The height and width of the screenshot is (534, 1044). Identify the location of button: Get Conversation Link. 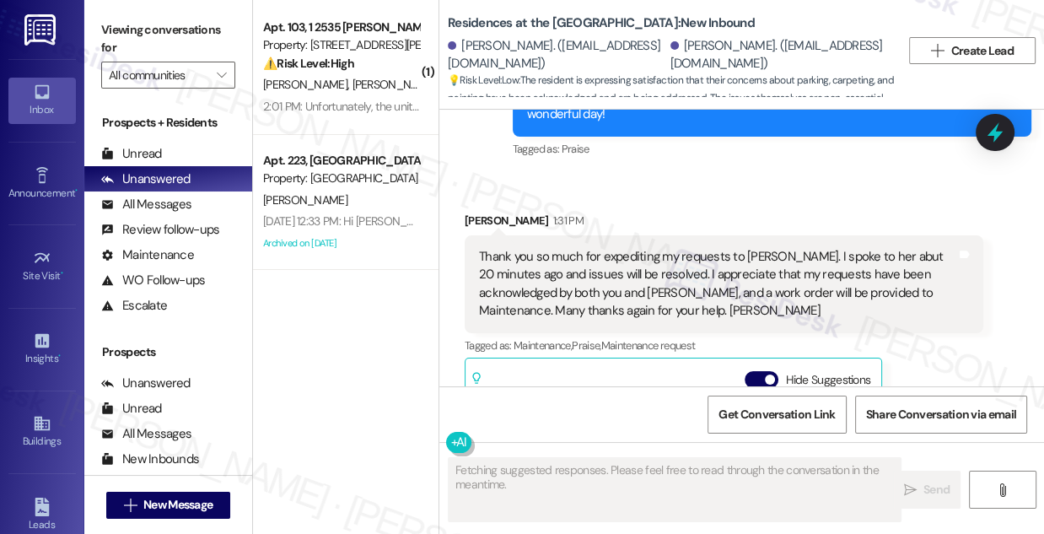
(777, 414).